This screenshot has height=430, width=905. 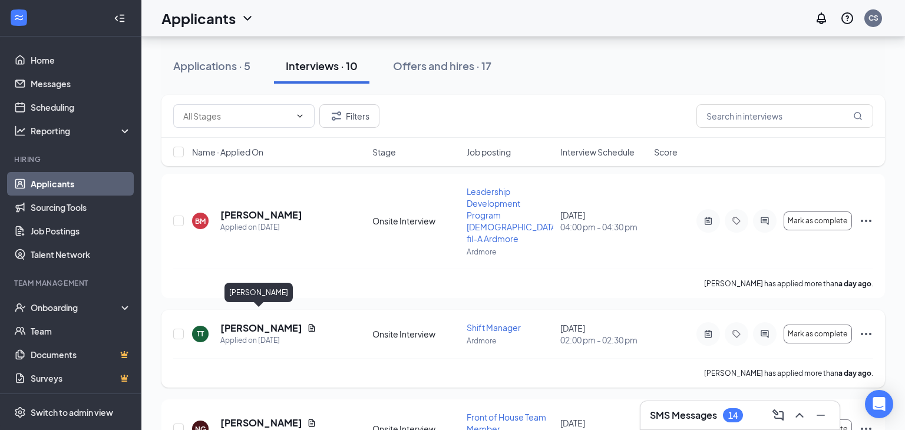 I want to click on a: Team, so click(x=81, y=331).